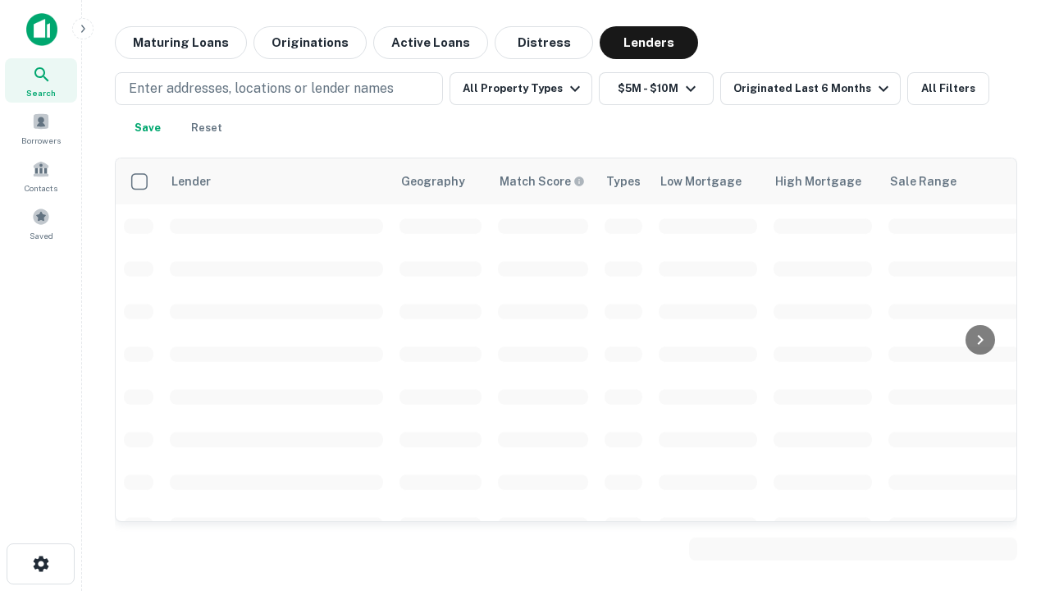  What do you see at coordinates (277, 181) in the screenshot?
I see `th: Lender` at bounding box center [277, 181].